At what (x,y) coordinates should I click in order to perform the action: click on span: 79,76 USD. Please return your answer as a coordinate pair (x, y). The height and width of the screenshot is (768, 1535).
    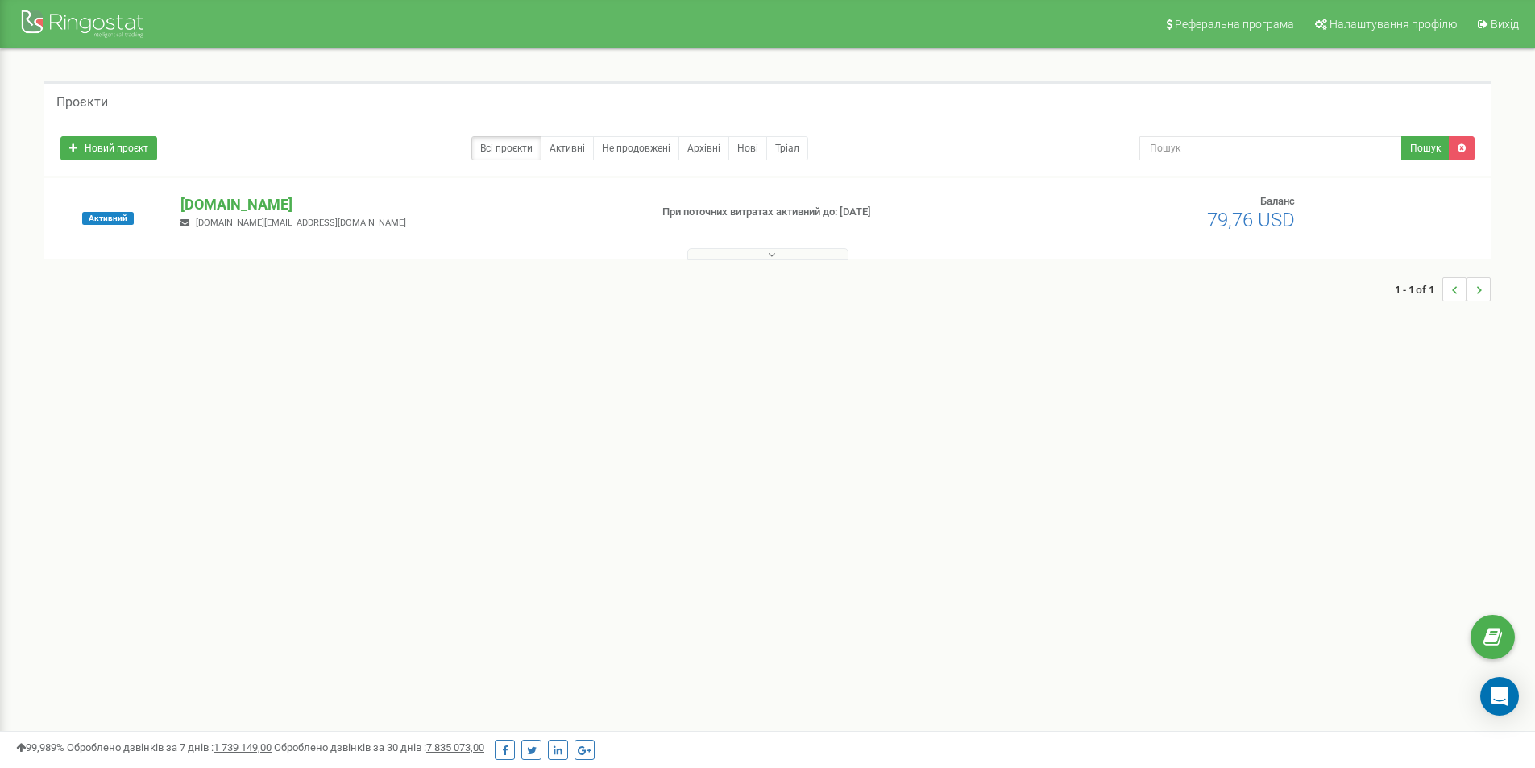
    Looking at the image, I should click on (1251, 220).